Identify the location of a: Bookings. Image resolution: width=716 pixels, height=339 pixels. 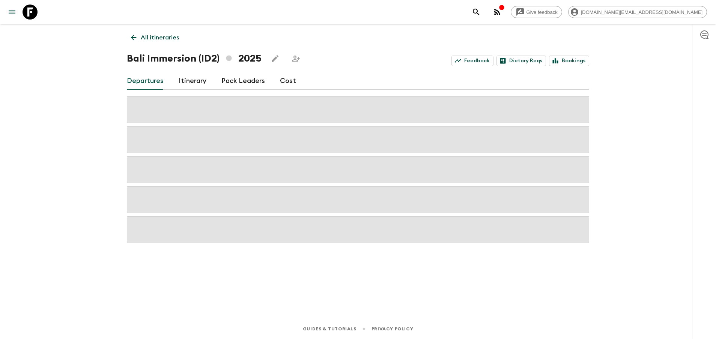
(569, 61).